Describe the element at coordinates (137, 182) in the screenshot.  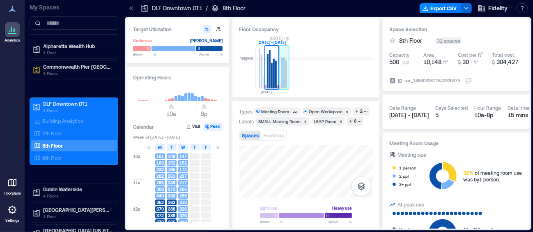
I see `span: 11a` at that location.